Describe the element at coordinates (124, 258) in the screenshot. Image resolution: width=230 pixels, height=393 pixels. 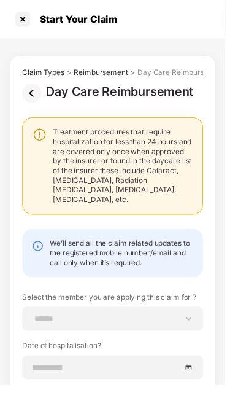
I see `div: We’ll send all the claim related updates to the registered mobile number/email and call only when...` at that location.